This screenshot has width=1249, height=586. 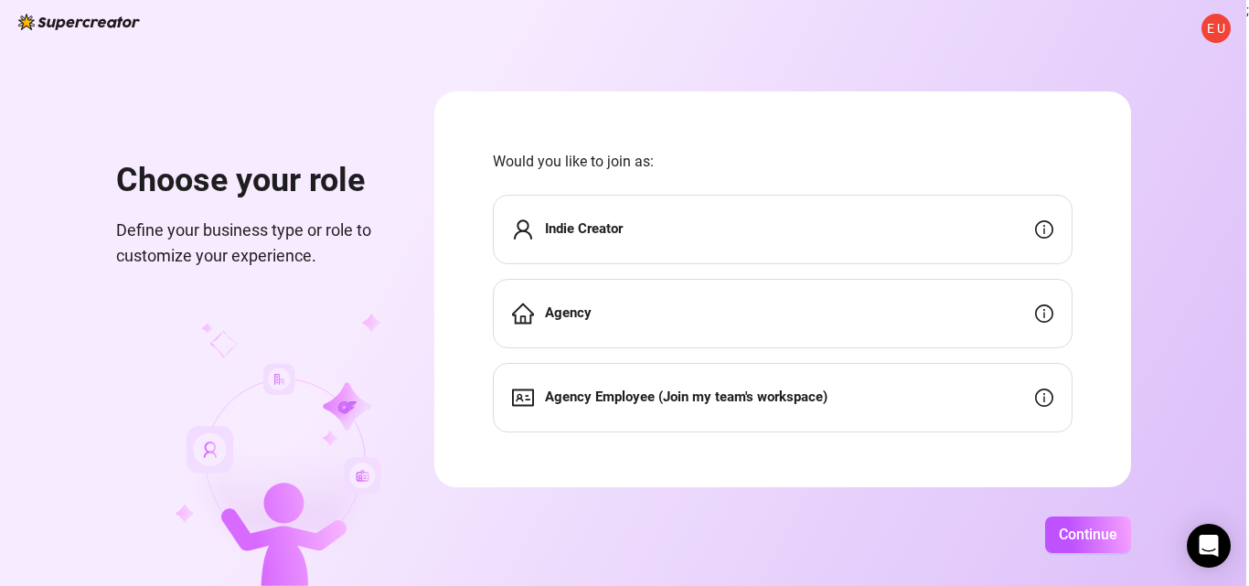 I want to click on span: Define your business type or role to customize your experience., so click(x=253, y=243).